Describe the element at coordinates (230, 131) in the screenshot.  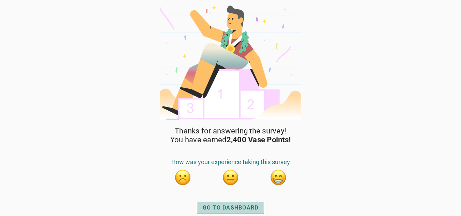
I see `span: Thanks for answering the survey!` at that location.